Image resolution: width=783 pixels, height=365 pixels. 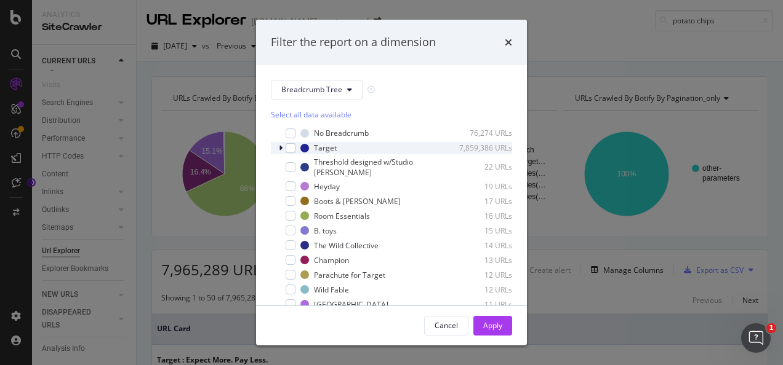 What do you see at coordinates (482, 246) in the screenshot?
I see `div: 14 URLs` at bounding box center [482, 246].